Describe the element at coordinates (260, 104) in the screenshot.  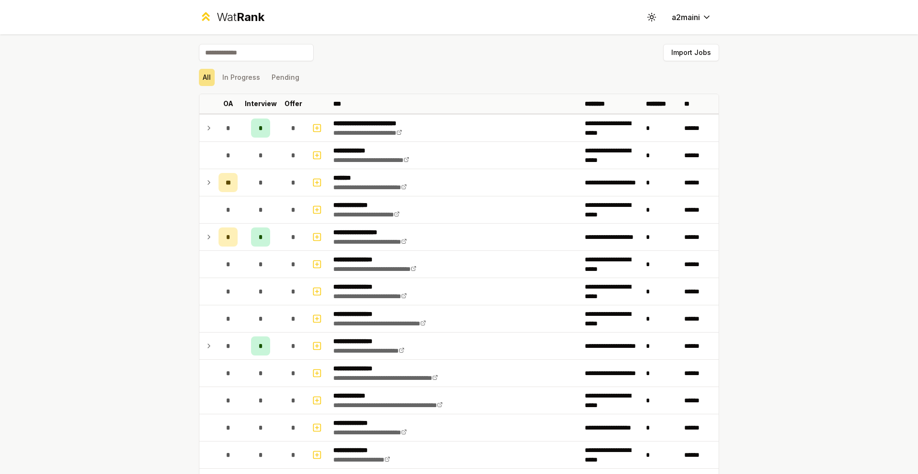
I see `p: Interview` at that location.